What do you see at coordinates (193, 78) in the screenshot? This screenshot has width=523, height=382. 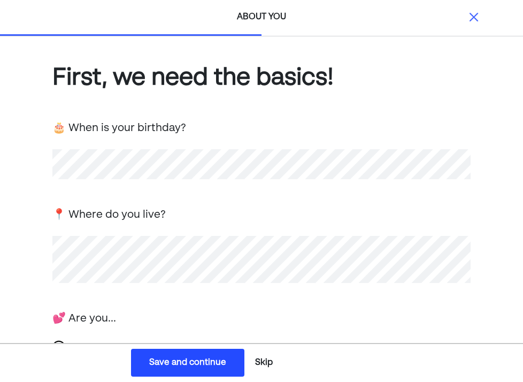 I see `div: First, we need the basics!` at bounding box center [193, 78].